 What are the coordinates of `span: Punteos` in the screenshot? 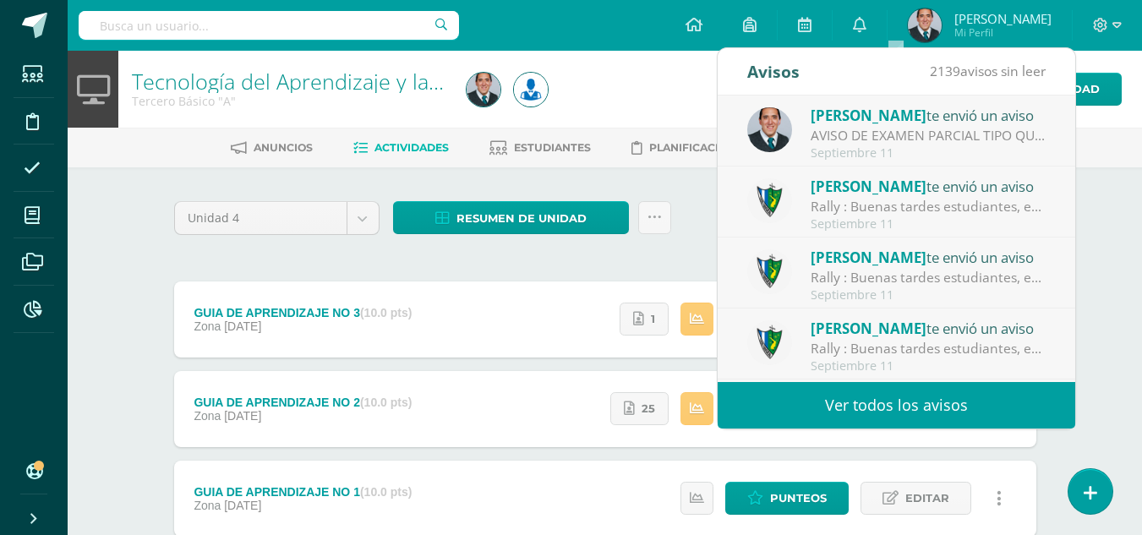 It's located at (798, 498).